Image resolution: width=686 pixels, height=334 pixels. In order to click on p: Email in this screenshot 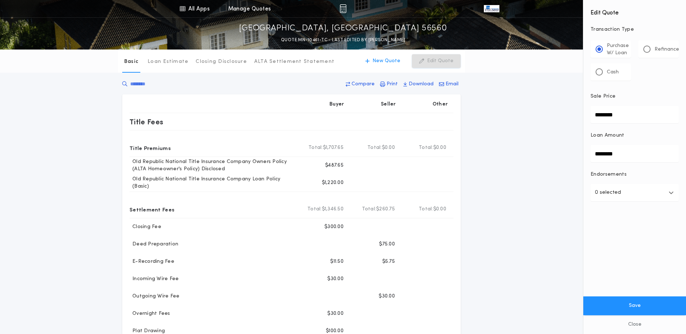, I will do `click(452, 84)`.